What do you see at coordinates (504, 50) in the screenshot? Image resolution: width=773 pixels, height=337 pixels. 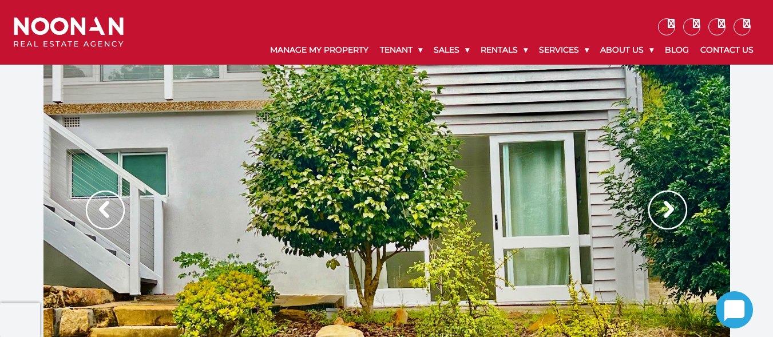 I see `a: Rentals` at bounding box center [504, 50].